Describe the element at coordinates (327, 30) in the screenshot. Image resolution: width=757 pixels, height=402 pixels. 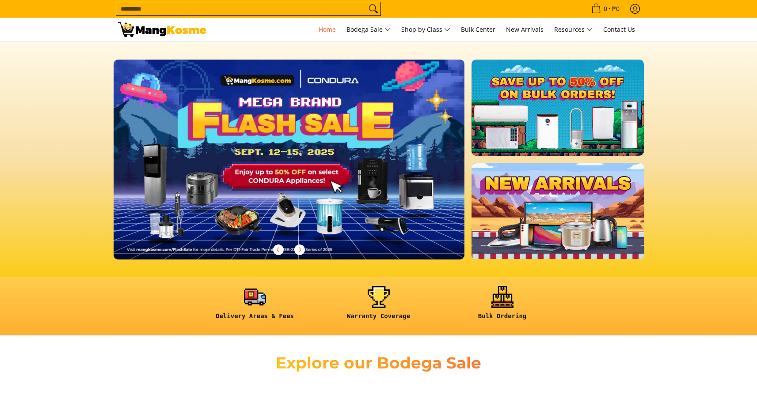
I see `a: Home` at that location.